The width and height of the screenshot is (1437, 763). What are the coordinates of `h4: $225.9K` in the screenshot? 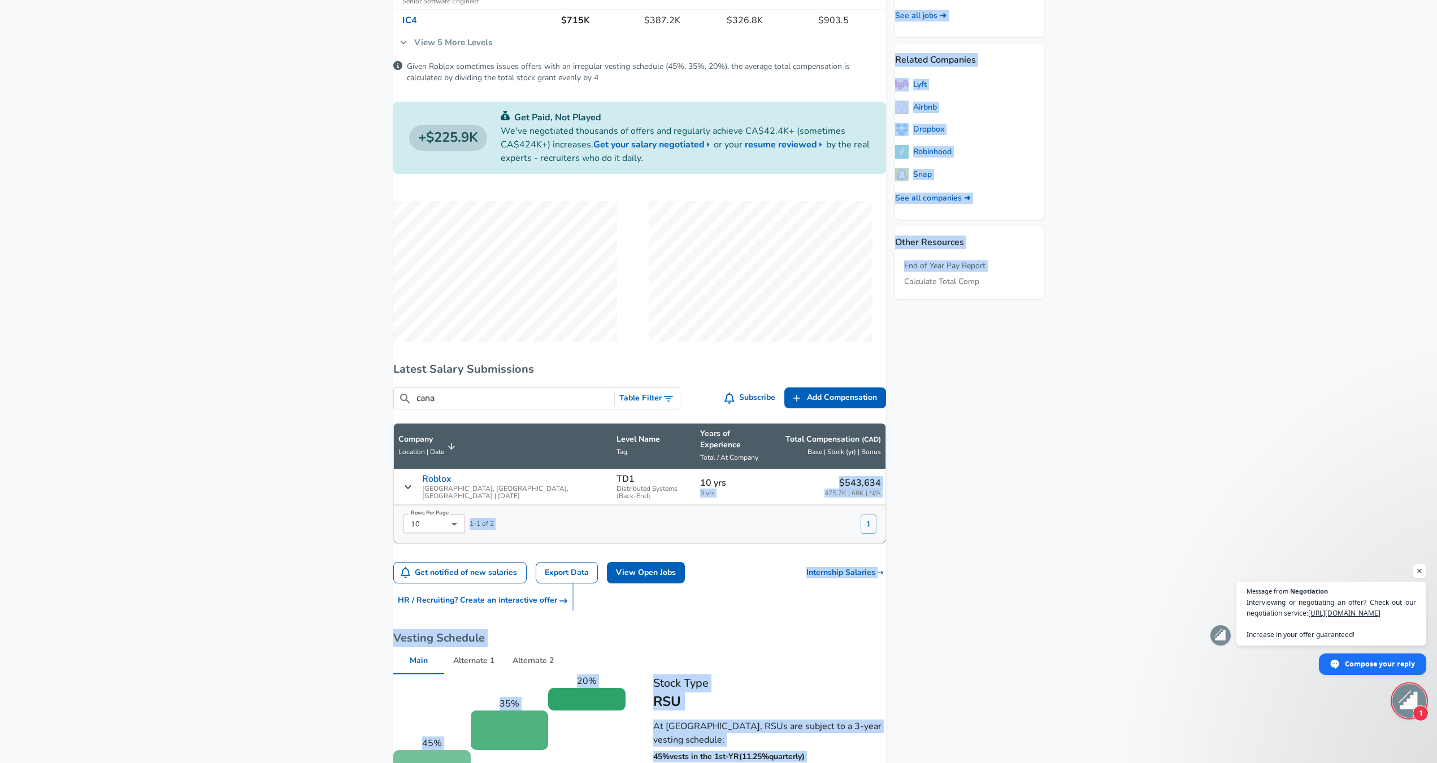 It's located at (448, 138).